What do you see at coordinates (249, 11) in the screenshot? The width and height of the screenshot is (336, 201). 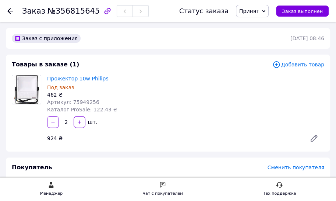 I see `span: Принят` at bounding box center [249, 11].